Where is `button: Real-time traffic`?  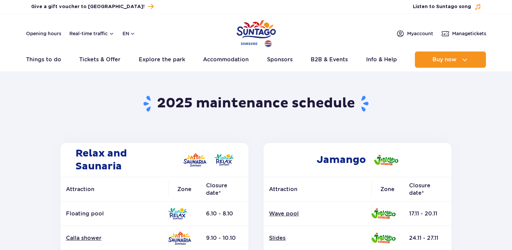 button: Real-time traffic is located at coordinates (92, 33).